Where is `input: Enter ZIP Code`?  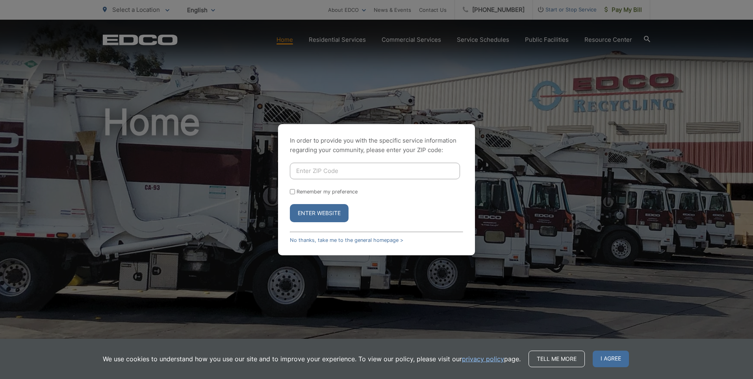
input: Enter ZIP Code is located at coordinates (375, 171).